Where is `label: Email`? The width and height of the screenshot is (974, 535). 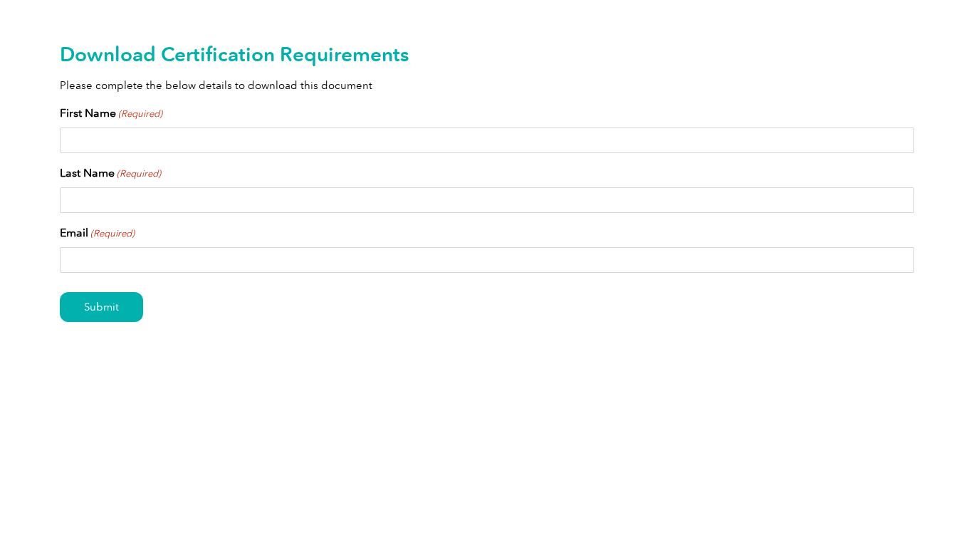 label: Email is located at coordinates (97, 233).